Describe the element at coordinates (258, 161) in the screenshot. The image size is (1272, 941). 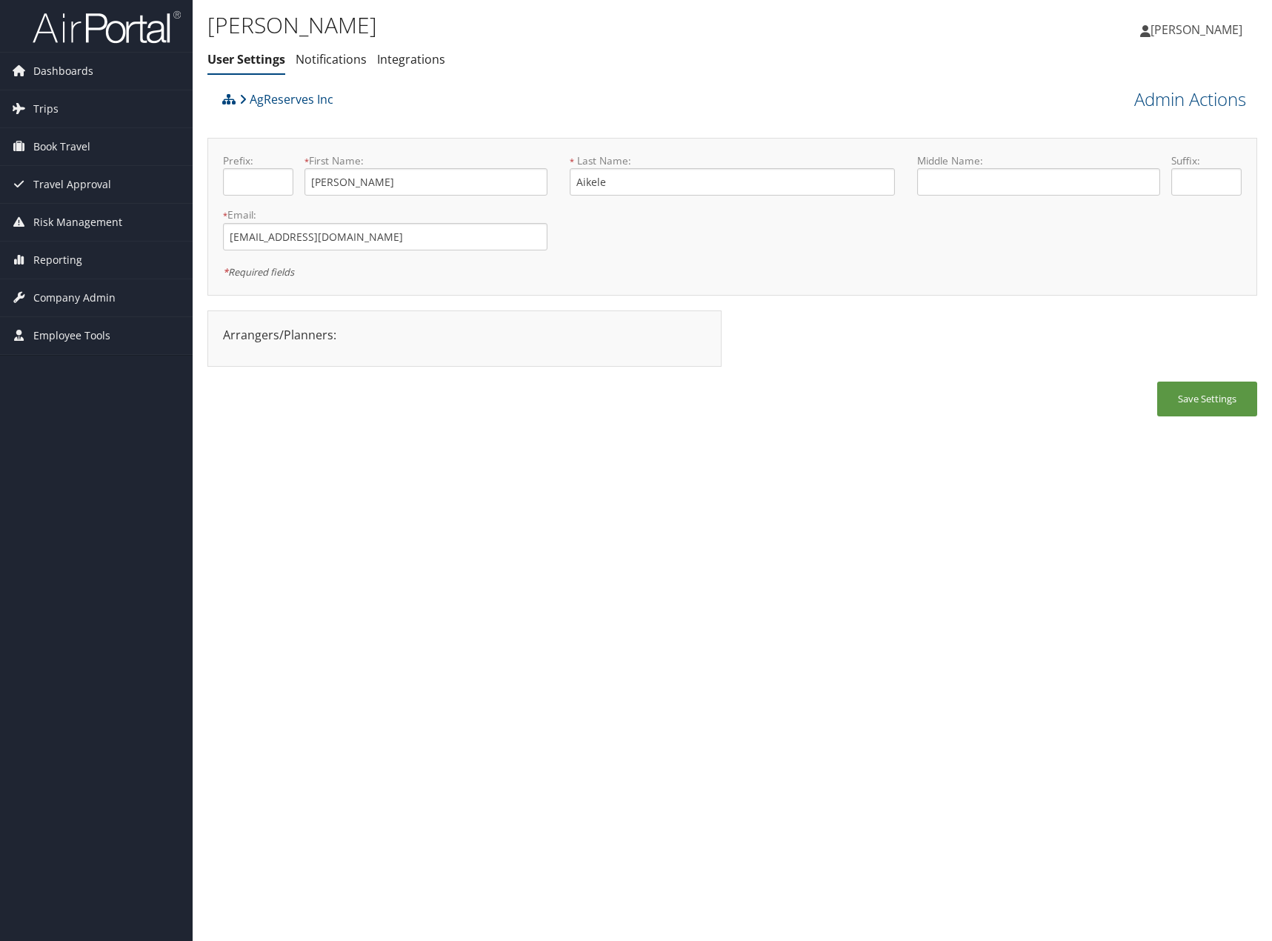
I see `label: Prefix:` at that location.